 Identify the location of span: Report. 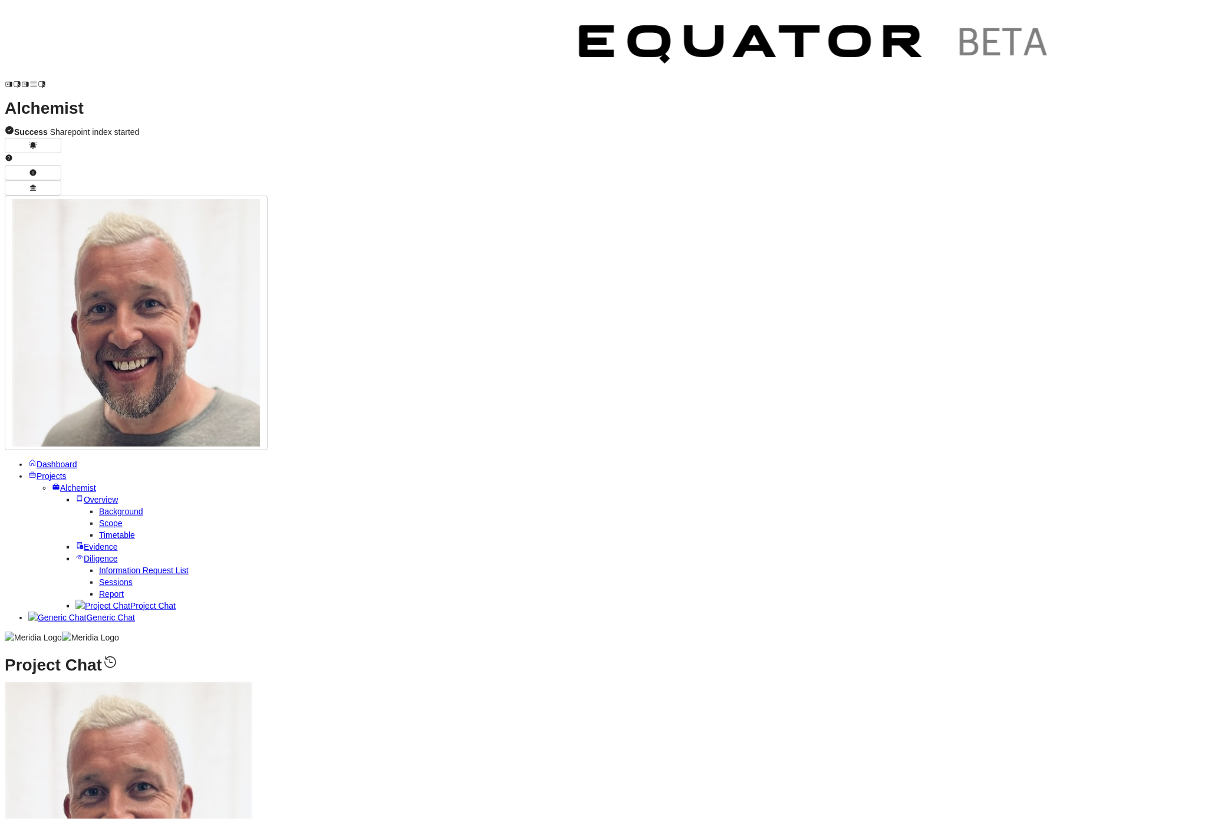
(111, 594).